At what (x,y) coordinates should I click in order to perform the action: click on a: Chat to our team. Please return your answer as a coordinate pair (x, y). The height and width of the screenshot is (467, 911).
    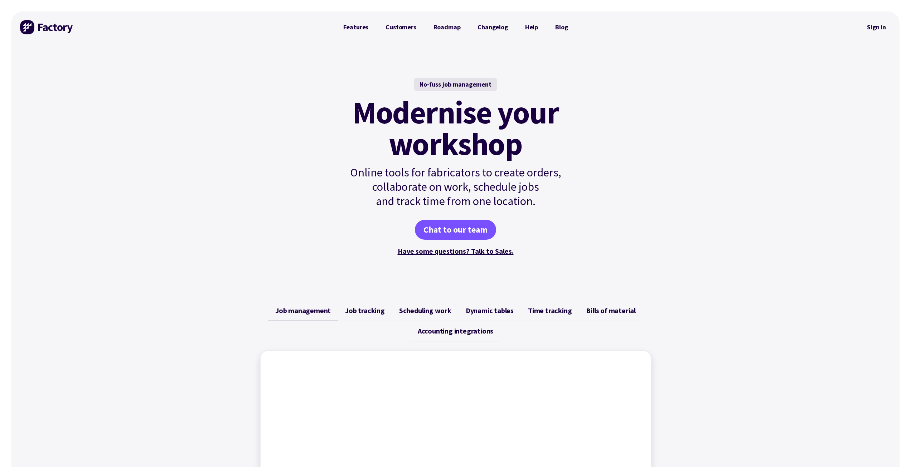
    Looking at the image, I should click on (455, 230).